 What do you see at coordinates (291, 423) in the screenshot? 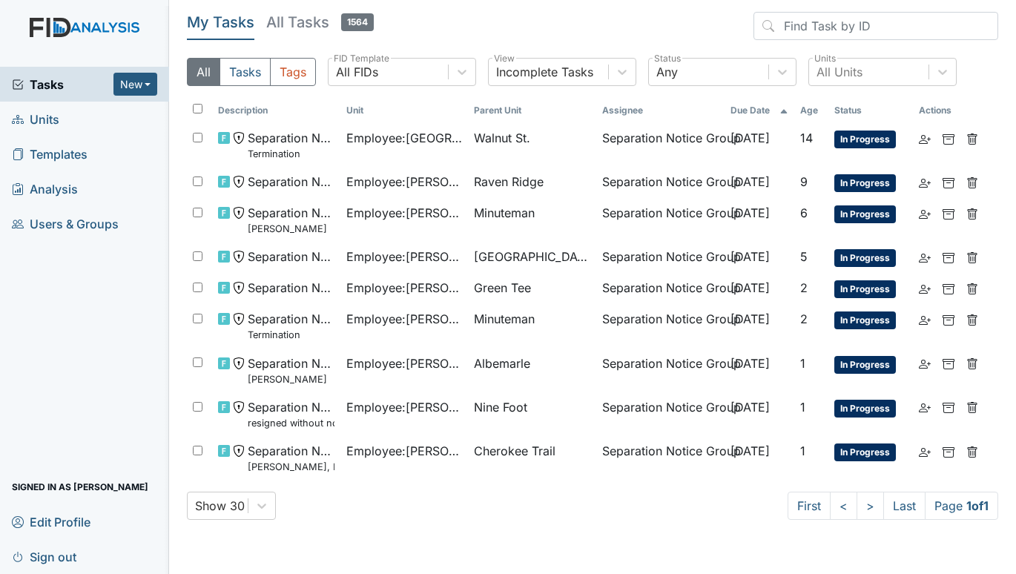
I see `small: resigned without notice` at bounding box center [291, 423].